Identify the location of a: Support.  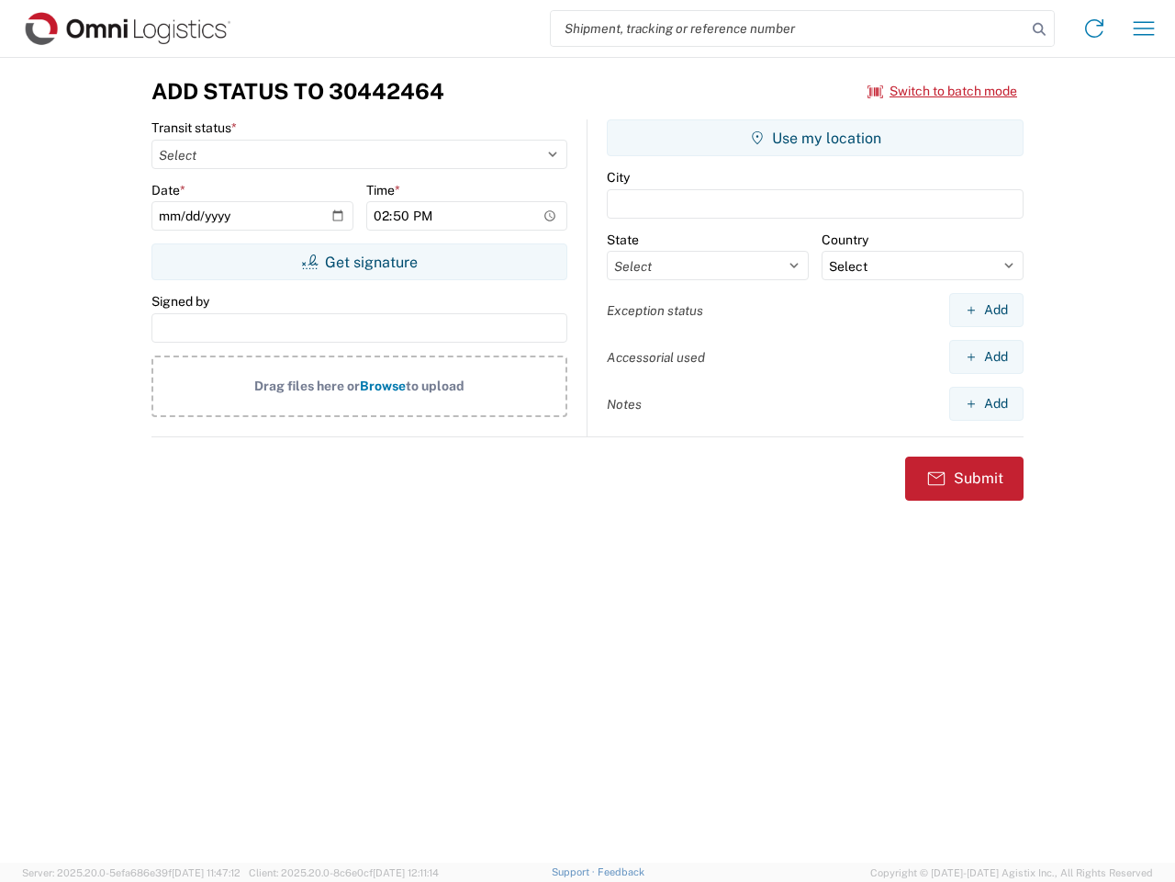
(575, 871).